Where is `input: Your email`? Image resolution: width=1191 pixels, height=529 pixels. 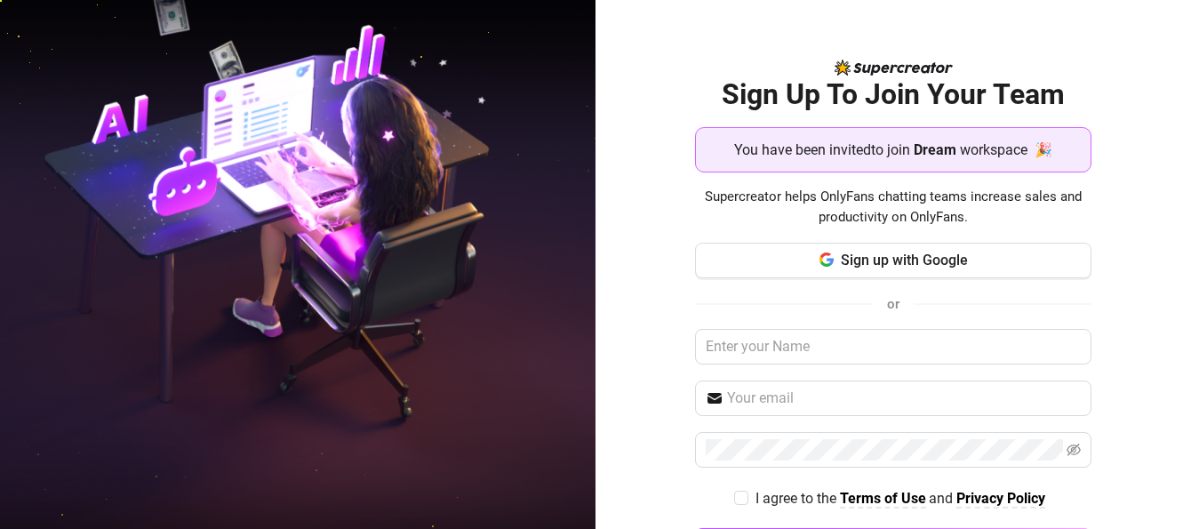
input: Your email is located at coordinates (904, 398).